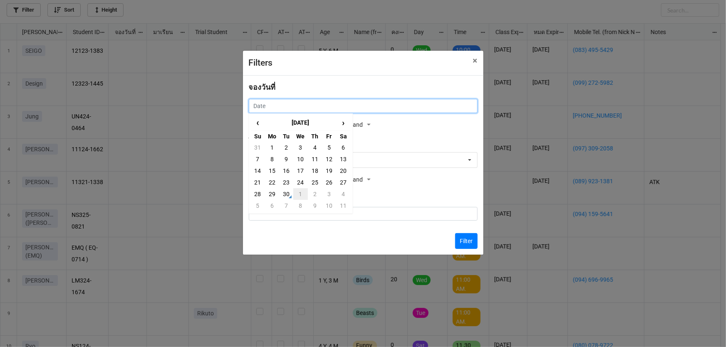  Describe the element at coordinates (352, 63) in the screenshot. I see `div: Filters` at that location.